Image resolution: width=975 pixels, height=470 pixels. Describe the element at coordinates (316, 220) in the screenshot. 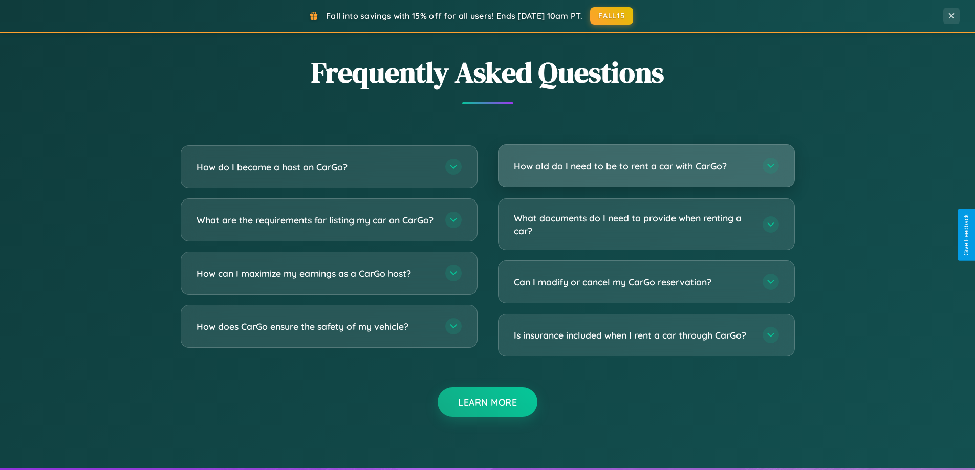

I see `h3: What are the requirements for listing my car on CarGo?` at that location.